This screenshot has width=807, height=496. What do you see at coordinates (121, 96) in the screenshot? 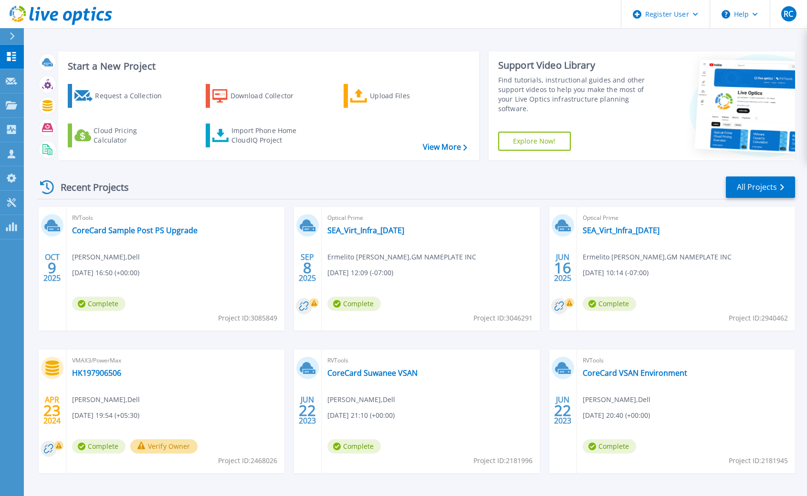
I see `a: Request a Collection` at bounding box center [121, 96].